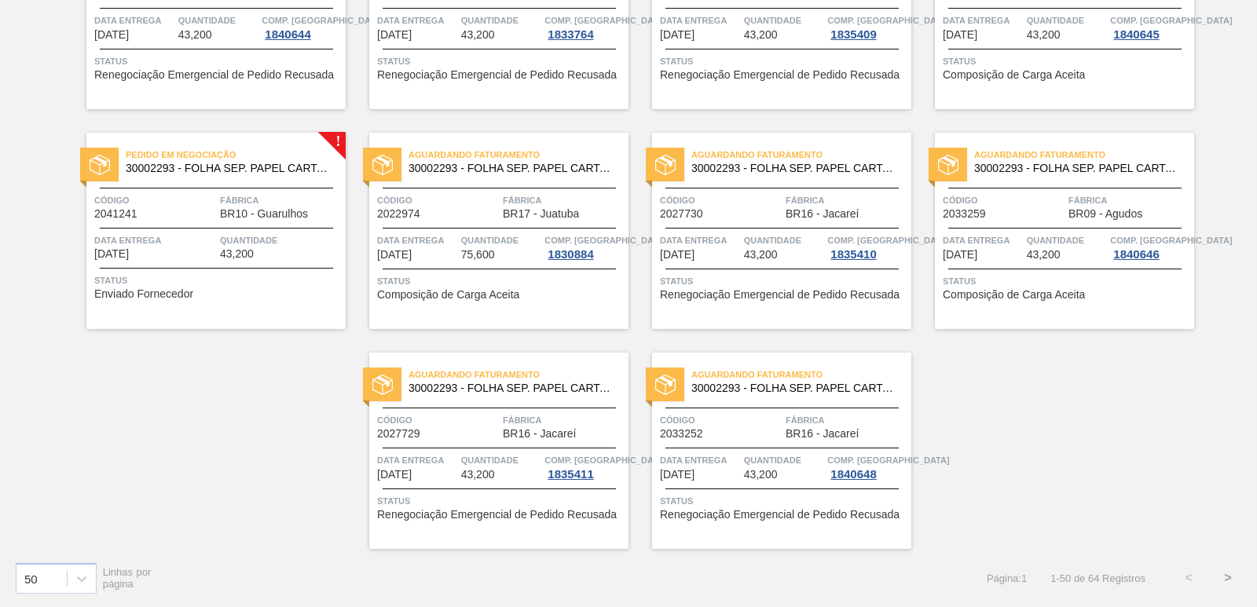 This screenshot has width=1257, height=607. I want to click on span: 2033259, so click(964, 214).